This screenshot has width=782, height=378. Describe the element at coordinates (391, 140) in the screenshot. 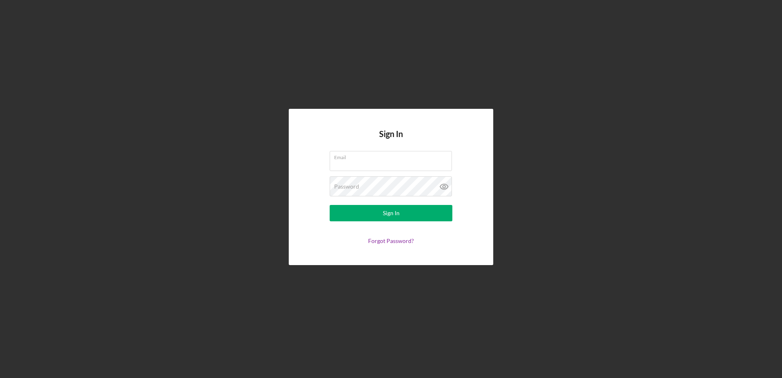

I see `h4: Sign In` at that location.